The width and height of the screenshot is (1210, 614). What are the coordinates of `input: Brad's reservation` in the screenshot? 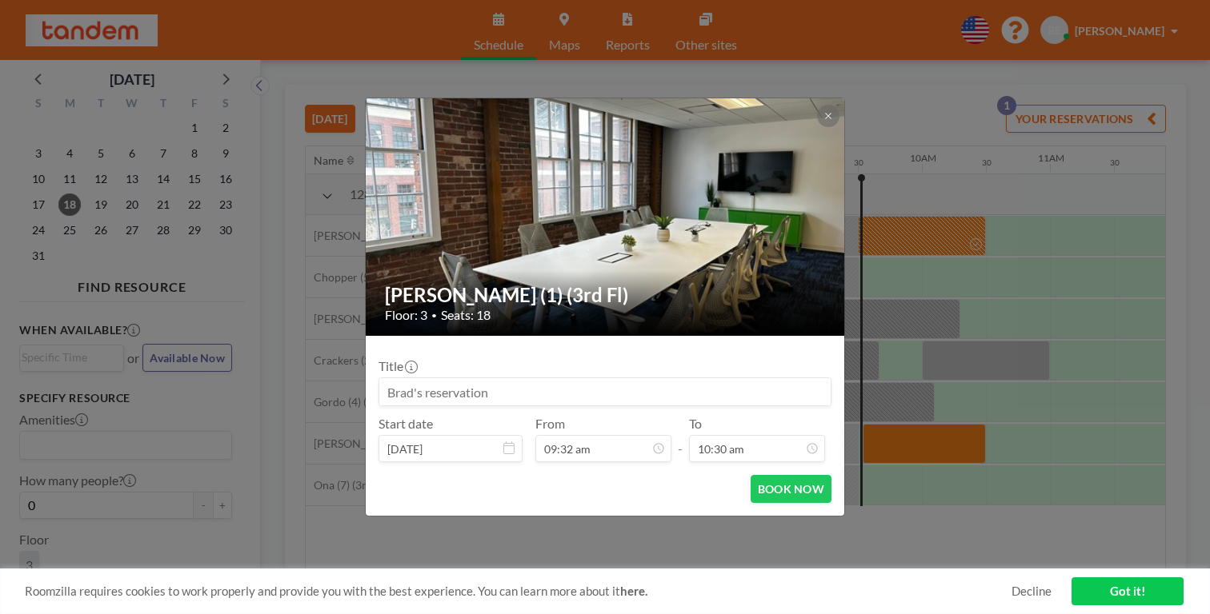 It's located at (605, 392).